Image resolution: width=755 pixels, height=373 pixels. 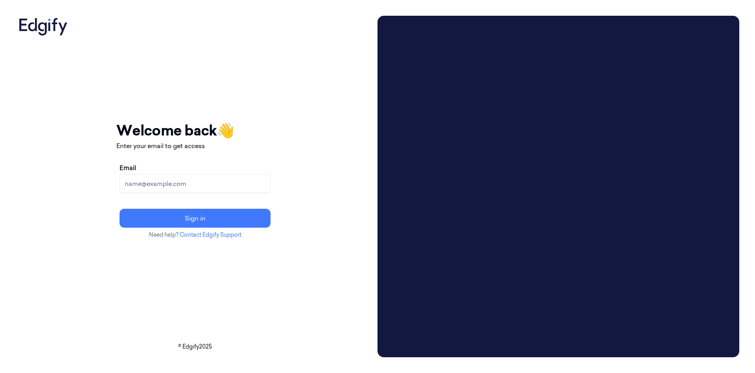 I want to click on input: name@example.com, so click(x=195, y=183).